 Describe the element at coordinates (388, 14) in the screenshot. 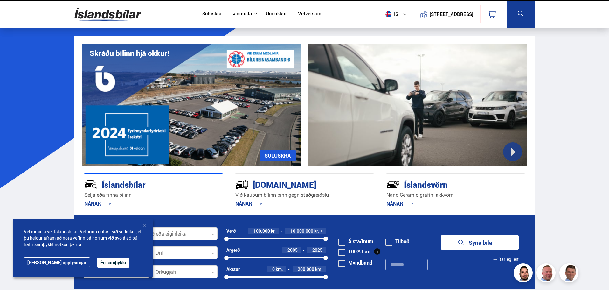

I see `img: svg+xml;base64,PHN2ZyB4bWxucz0iaHR0cDovL3d3dy53My5vcmcvMjAwMC9zdmciIHdpZHRoPSI1MTIiIGhlaWdodD0iNT...` at that location.